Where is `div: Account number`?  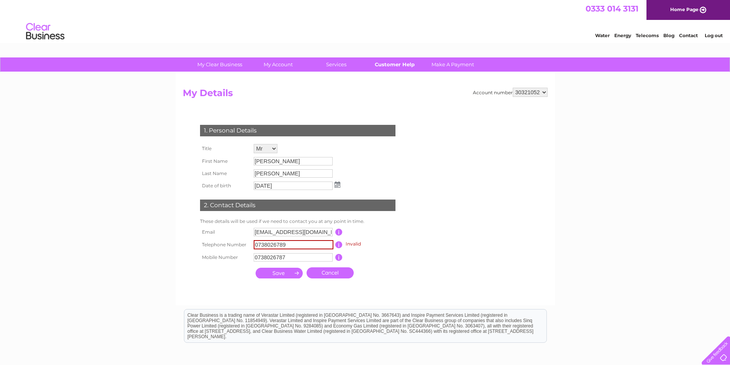 div: Account number is located at coordinates (510, 92).